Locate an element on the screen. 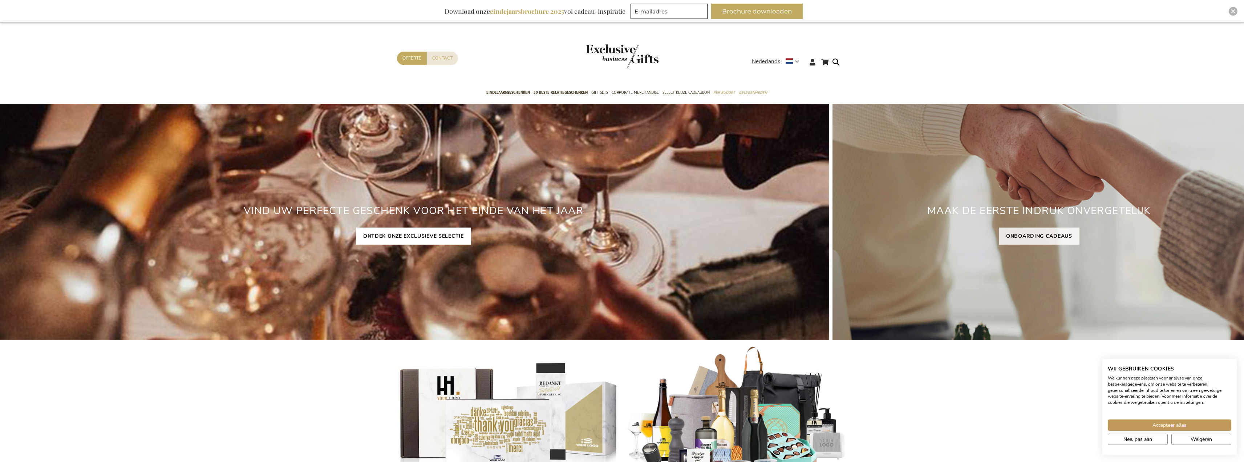 This screenshot has height=462, width=1244. a: ONTDEK ONZE EXCLUSIEVE SELECTIE is located at coordinates (413, 236).